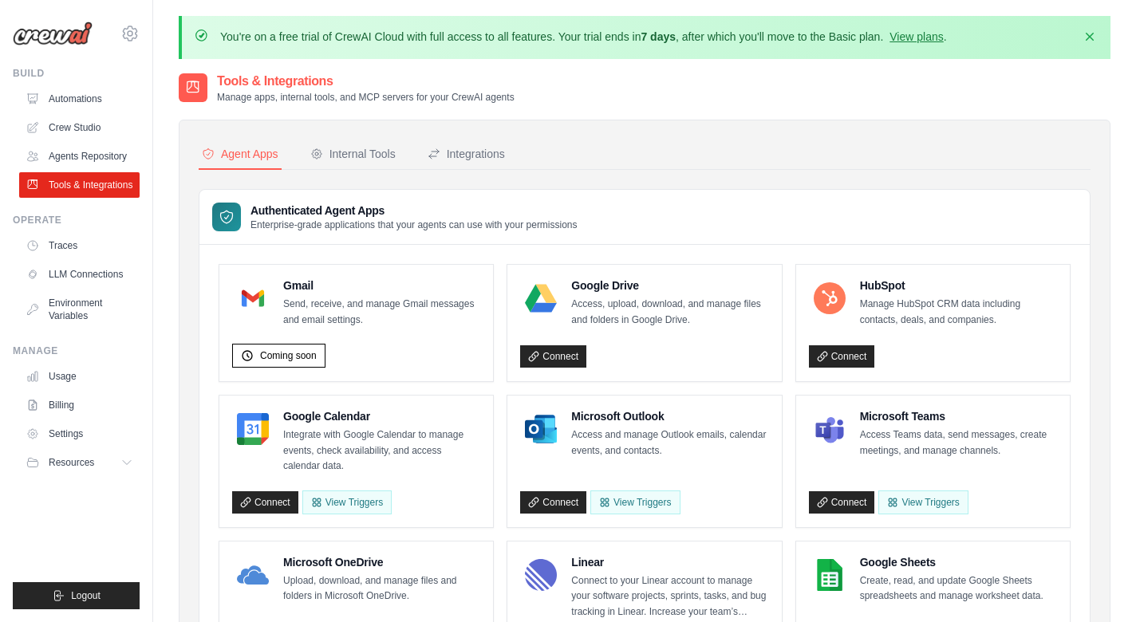 The height and width of the screenshot is (622, 1136). Describe the element at coordinates (76, 220) in the screenshot. I see `div: Operate` at that location.